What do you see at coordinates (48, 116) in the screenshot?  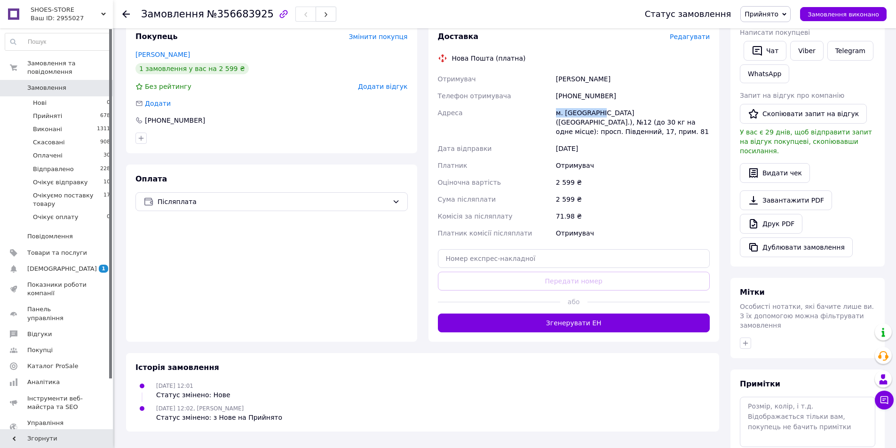 I see `span: Прийняті` at bounding box center [48, 116].